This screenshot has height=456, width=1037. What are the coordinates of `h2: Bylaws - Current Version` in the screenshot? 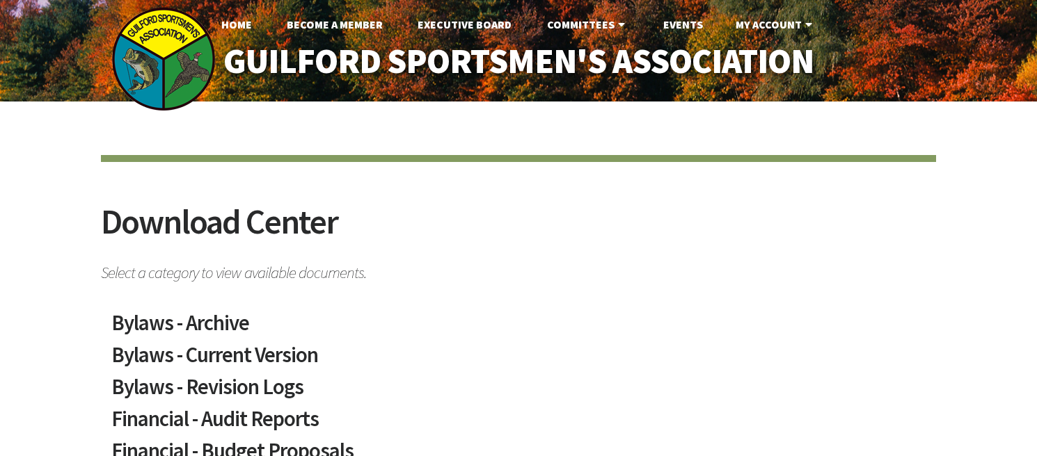 It's located at (518, 360).